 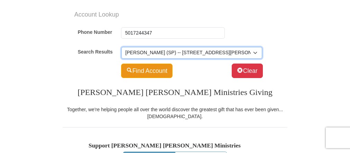 I want to click on div: Together, we're helping people all over the world discover the greatest gift that has ever been g..., so click(x=175, y=113).